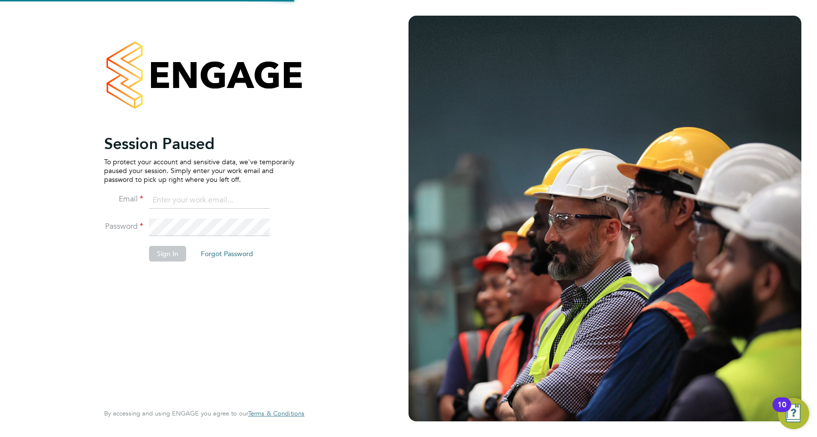 The width and height of the screenshot is (817, 437). I want to click on input: Enter your work email..., so click(209, 200).